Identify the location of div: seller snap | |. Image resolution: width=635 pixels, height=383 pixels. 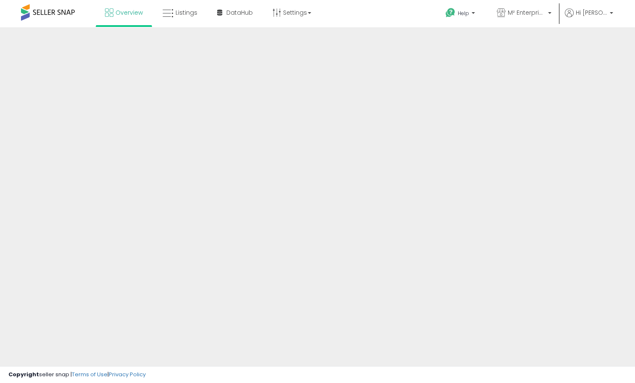
(77, 374).